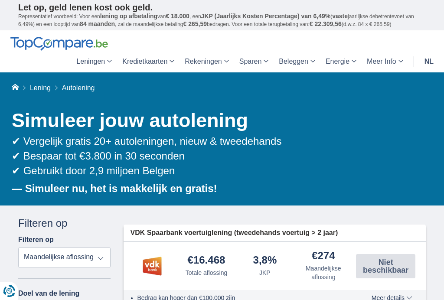 This screenshot has width=444, height=300. Describe the element at coordinates (340, 62) in the screenshot. I see `a: Energie` at that location.